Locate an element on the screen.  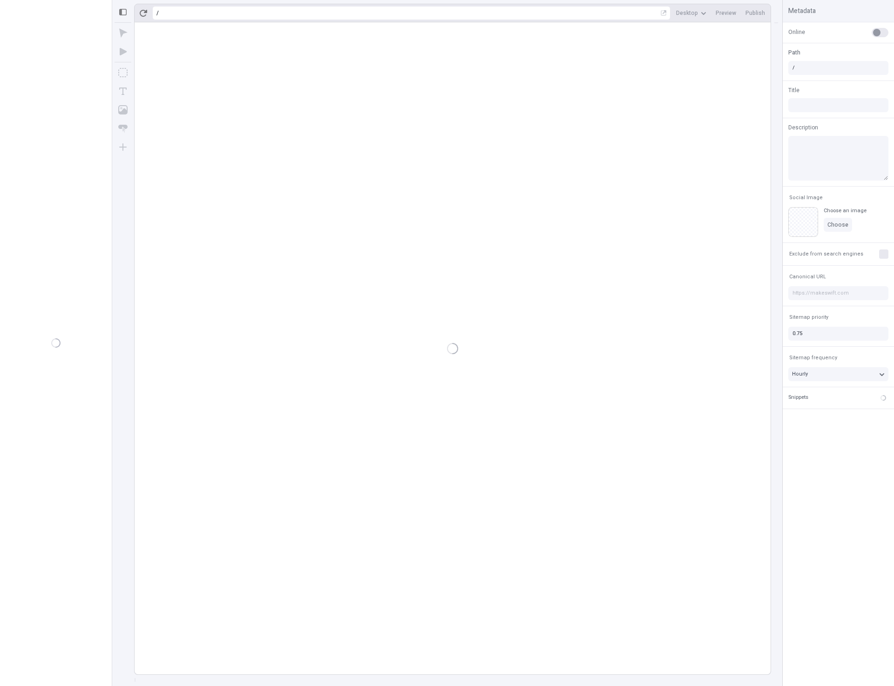
span: Sitemap frequency is located at coordinates (813, 357).